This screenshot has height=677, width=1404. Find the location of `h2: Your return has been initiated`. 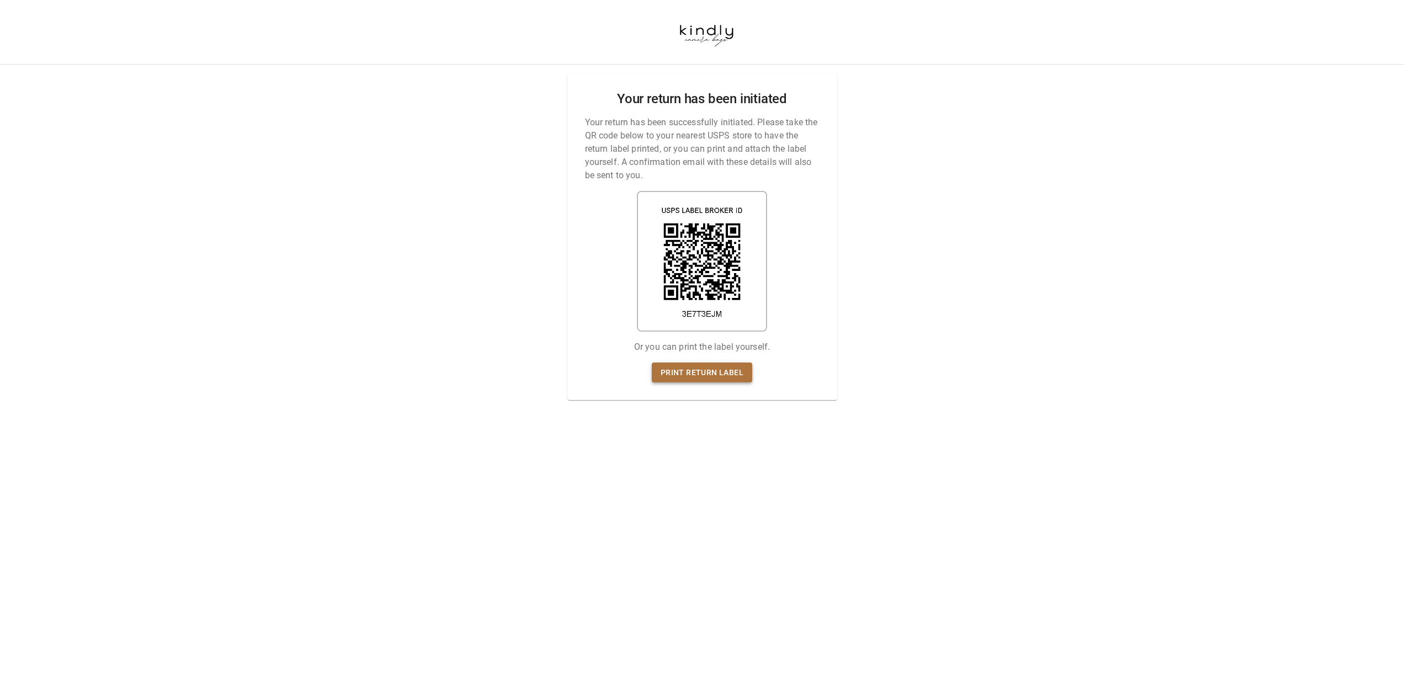

h2: Your return has been initiated is located at coordinates (702, 99).